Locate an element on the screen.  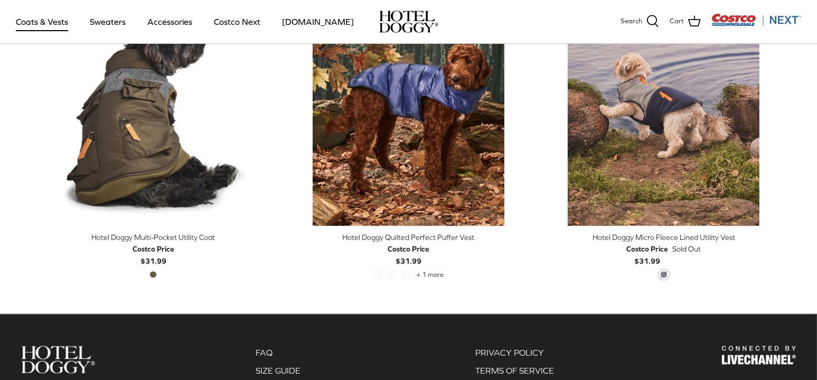
a: Hotel Doggy Quilted Perfect Puffer Vest Costco Price$31.99 is located at coordinates (408, 249).